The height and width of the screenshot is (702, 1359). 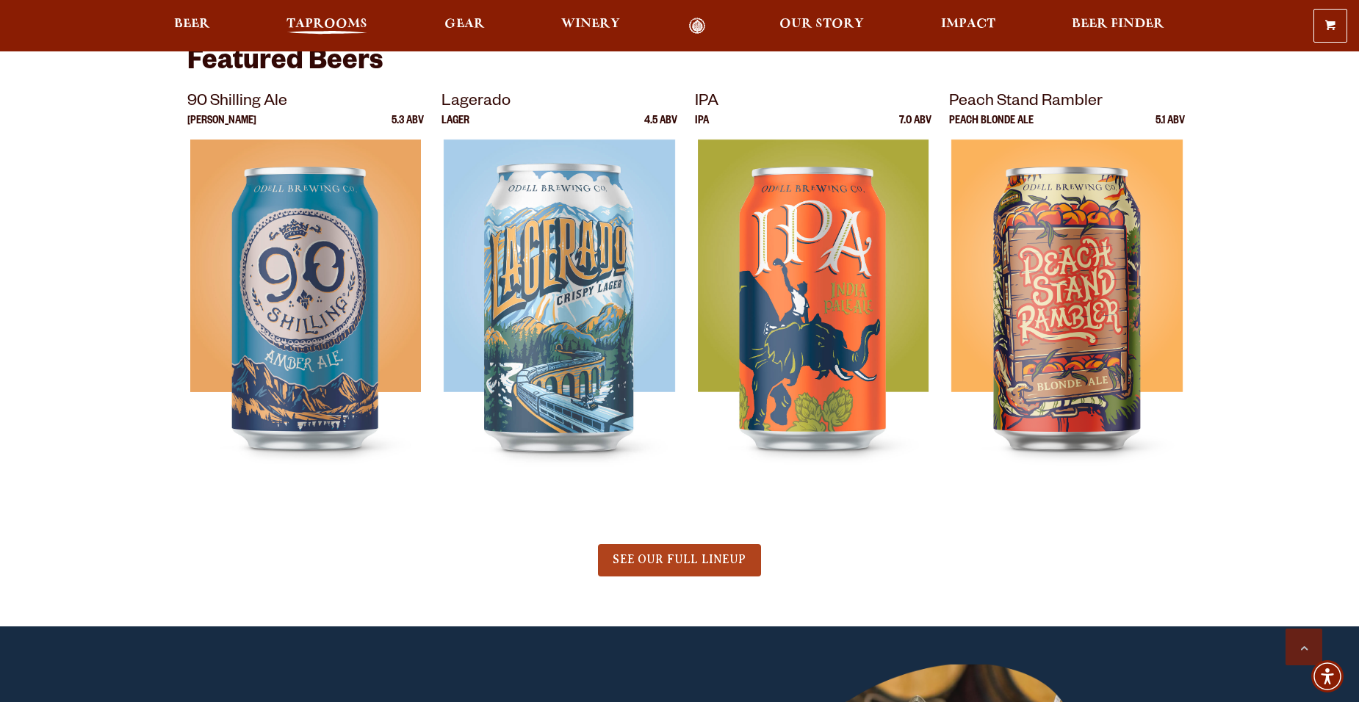 I want to click on span: Gear, so click(x=464, y=24).